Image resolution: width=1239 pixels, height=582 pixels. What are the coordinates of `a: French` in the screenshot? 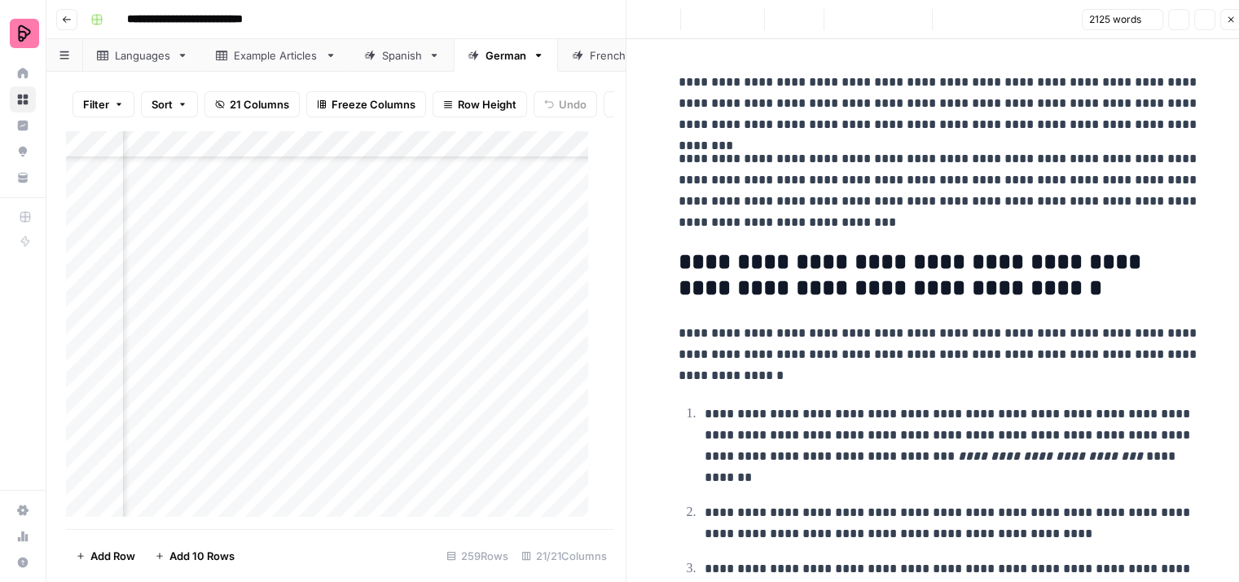 It's located at (608, 55).